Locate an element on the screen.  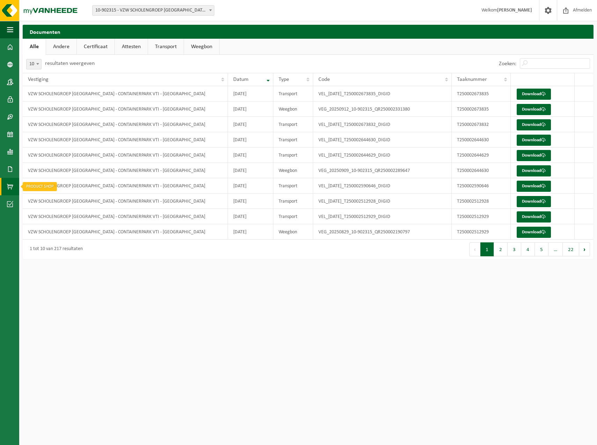
label: Zoeken: is located at coordinates (507, 64).